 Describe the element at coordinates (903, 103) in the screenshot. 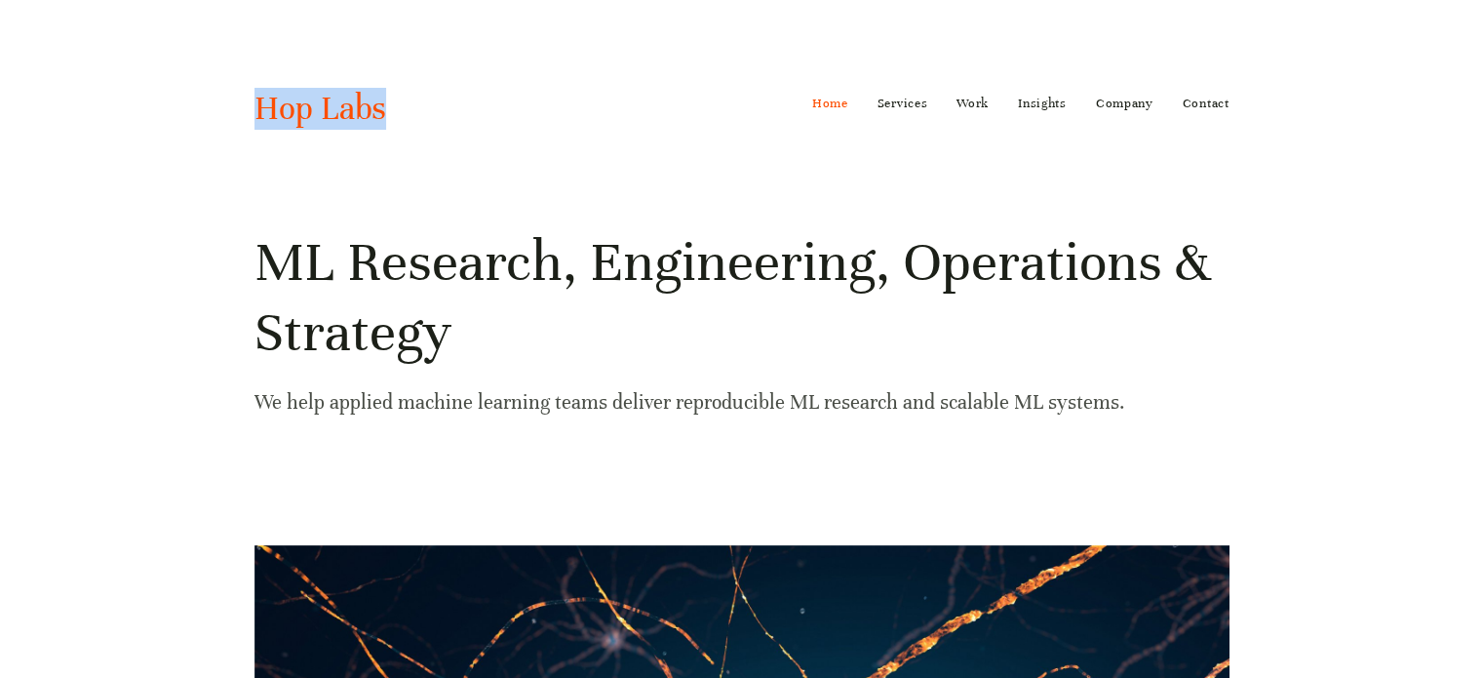

I see `a: Services` at that location.